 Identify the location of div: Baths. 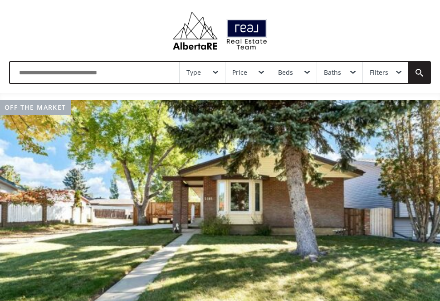
(332, 73).